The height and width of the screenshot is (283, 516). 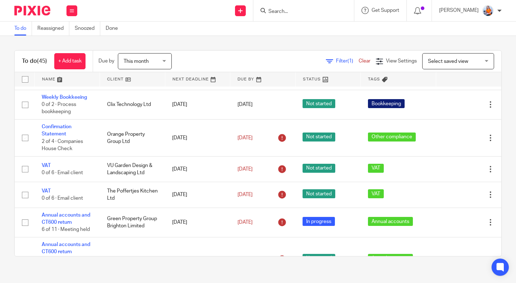 I want to click on span: 6 of 11 · Meeting held, so click(x=66, y=230).